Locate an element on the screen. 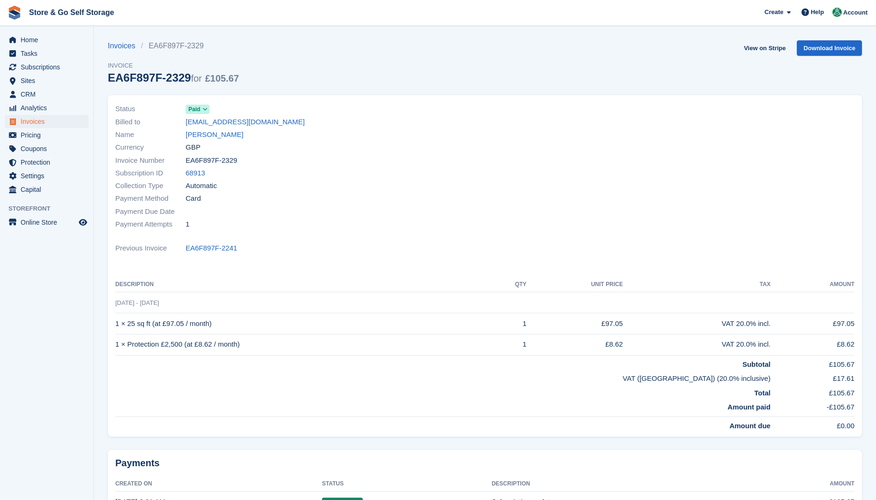 The width and height of the screenshot is (876, 500). th: Status is located at coordinates (407, 484).